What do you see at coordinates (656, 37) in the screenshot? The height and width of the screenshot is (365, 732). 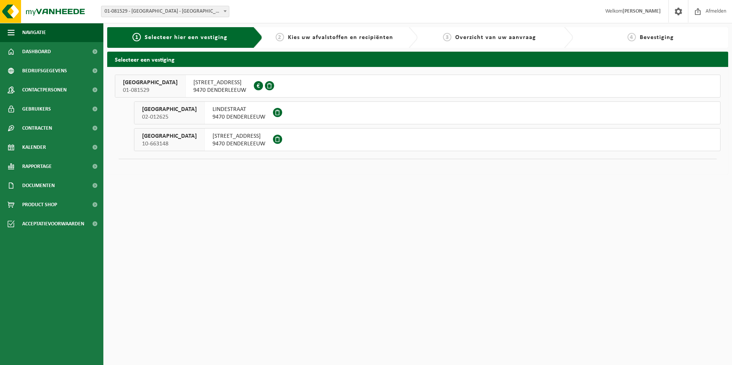 I see `span: Bevestiging` at bounding box center [656, 37].